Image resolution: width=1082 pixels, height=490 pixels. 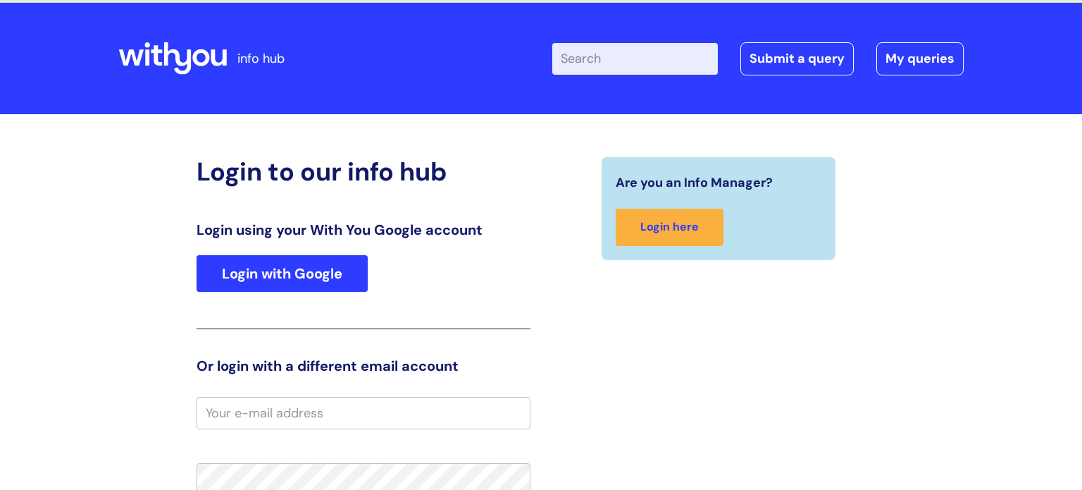 I want to click on h2: Login to our info hub, so click(x=364, y=171).